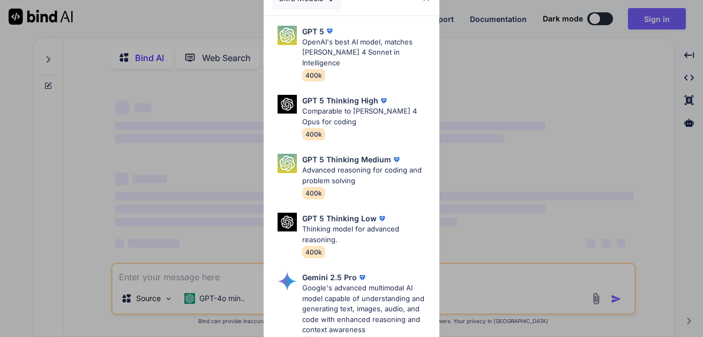 Image resolution: width=703 pixels, height=337 pixels. I want to click on p: Thinking model for advanced reasoning., so click(366, 234).